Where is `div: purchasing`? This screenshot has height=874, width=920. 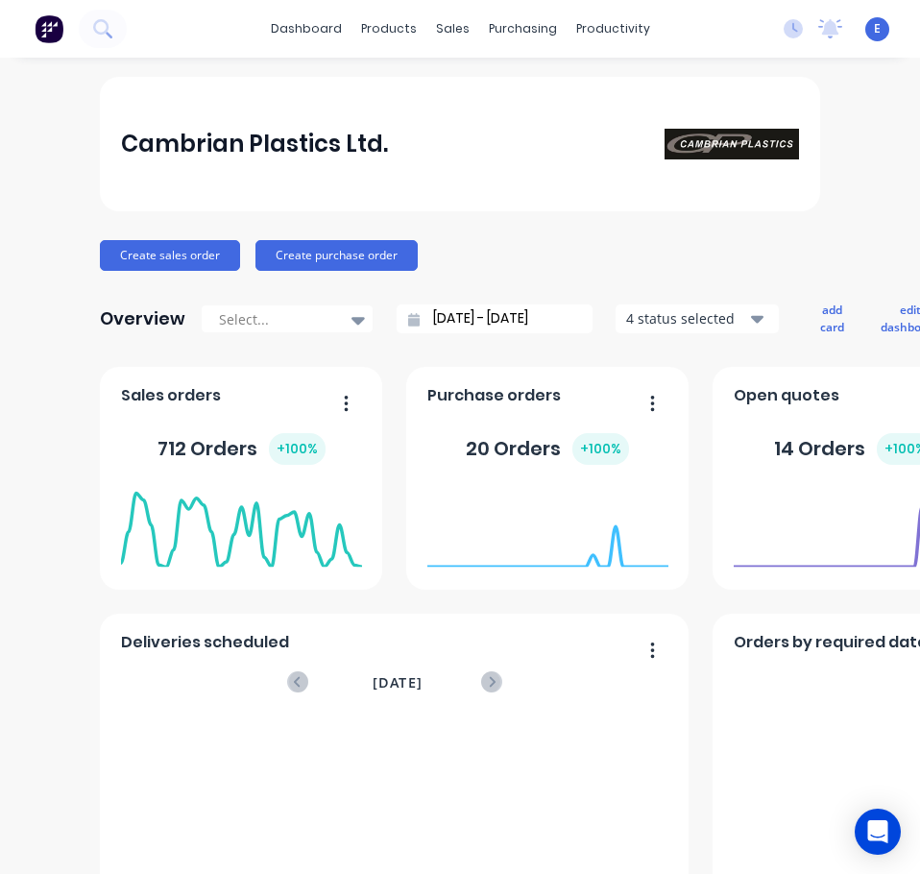 div: purchasing is located at coordinates (522, 29).